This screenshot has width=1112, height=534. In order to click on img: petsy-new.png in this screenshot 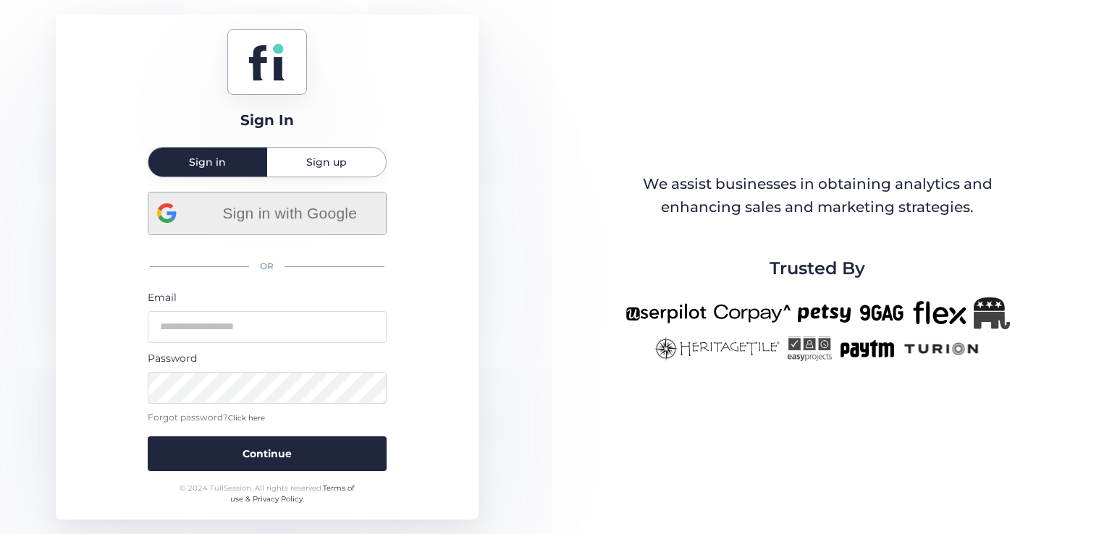, I will do `click(824, 314)`.